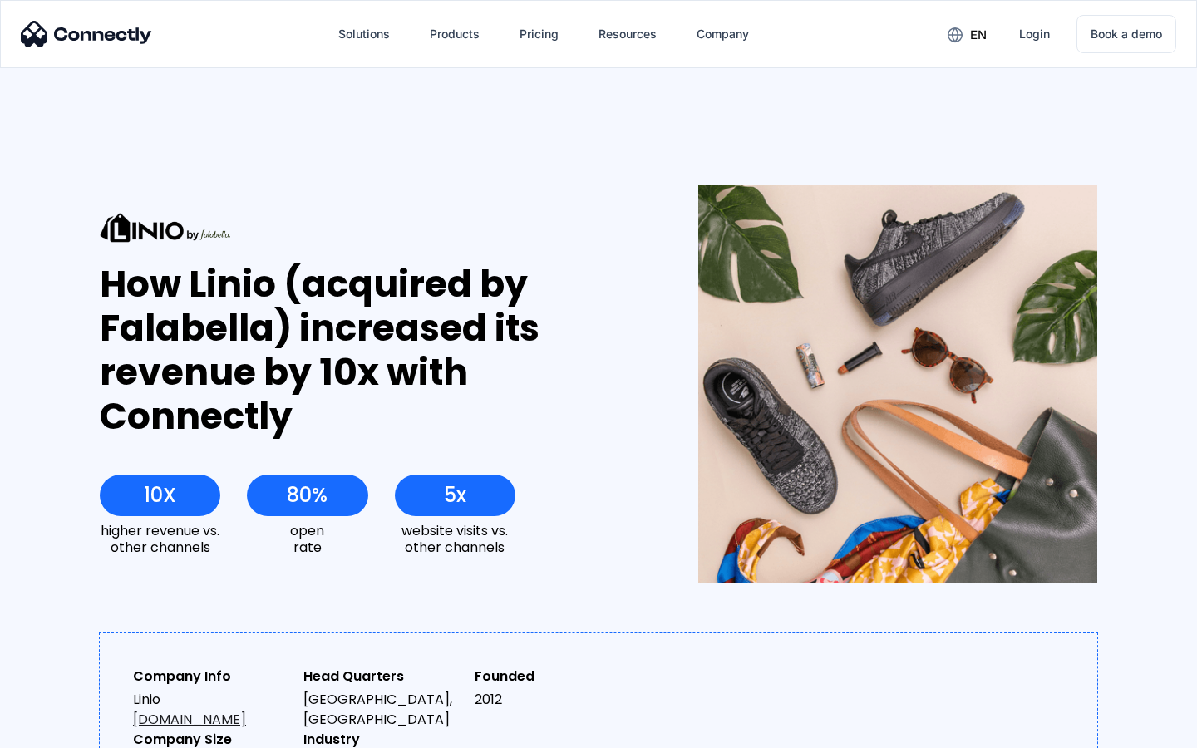 The width and height of the screenshot is (1197, 748). Describe the element at coordinates (455, 34) in the screenshot. I see `div: Products` at that location.